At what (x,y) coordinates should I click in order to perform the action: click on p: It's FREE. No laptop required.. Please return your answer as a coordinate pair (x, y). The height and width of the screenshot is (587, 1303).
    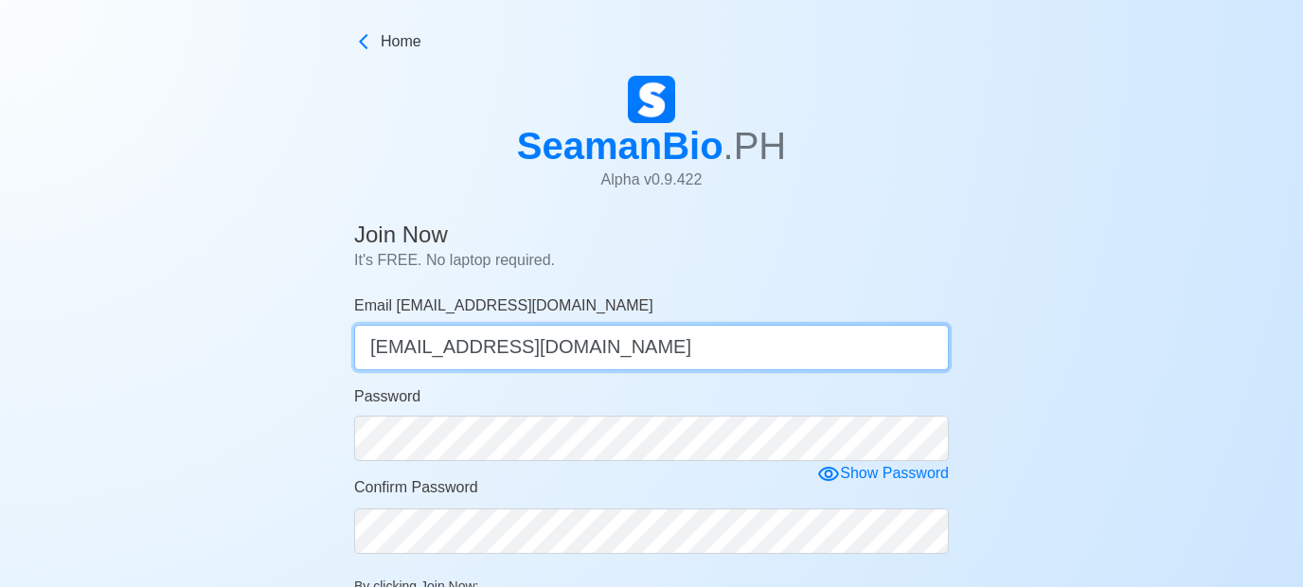
    Looking at the image, I should click on (651, 260).